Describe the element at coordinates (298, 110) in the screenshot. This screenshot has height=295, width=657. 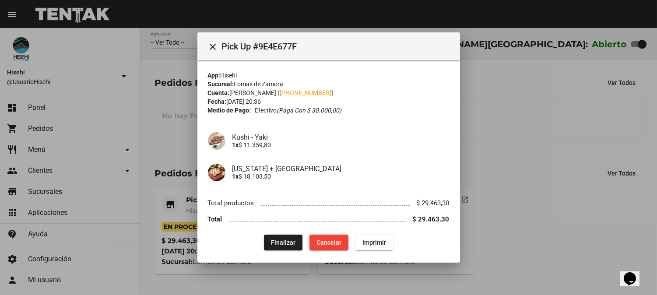
I see `span: Efectivo` at that location.